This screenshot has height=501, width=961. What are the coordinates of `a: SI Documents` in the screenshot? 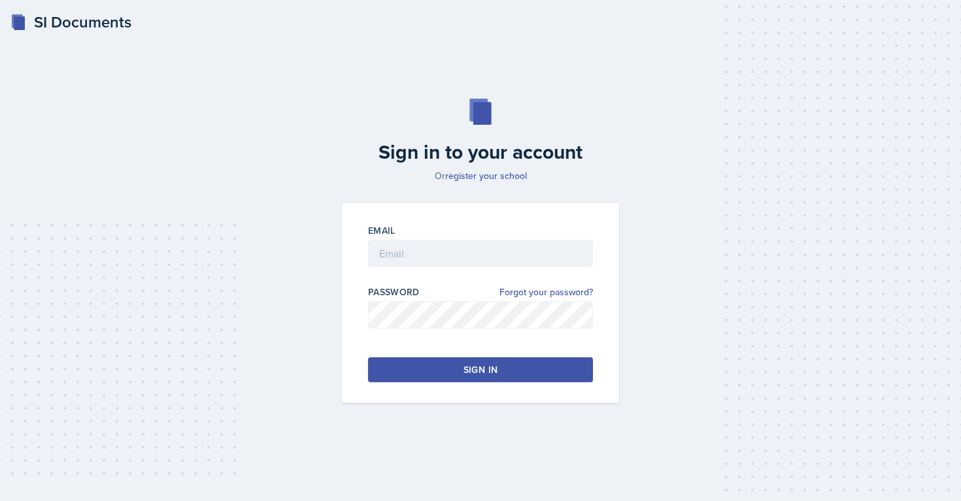 It's located at (71, 22).